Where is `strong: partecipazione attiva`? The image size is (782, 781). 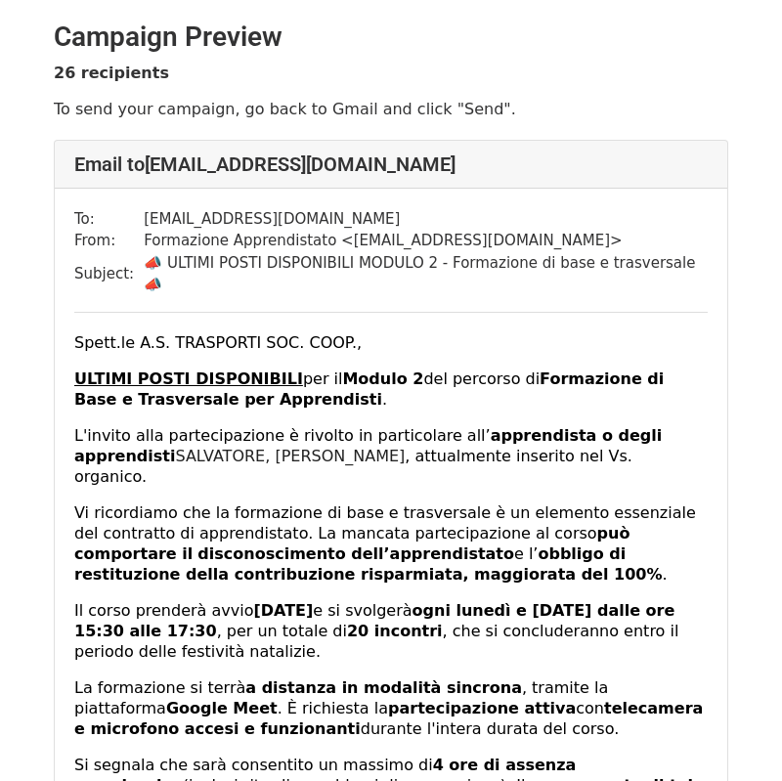 strong: partecipazione attiva is located at coordinates (482, 708).